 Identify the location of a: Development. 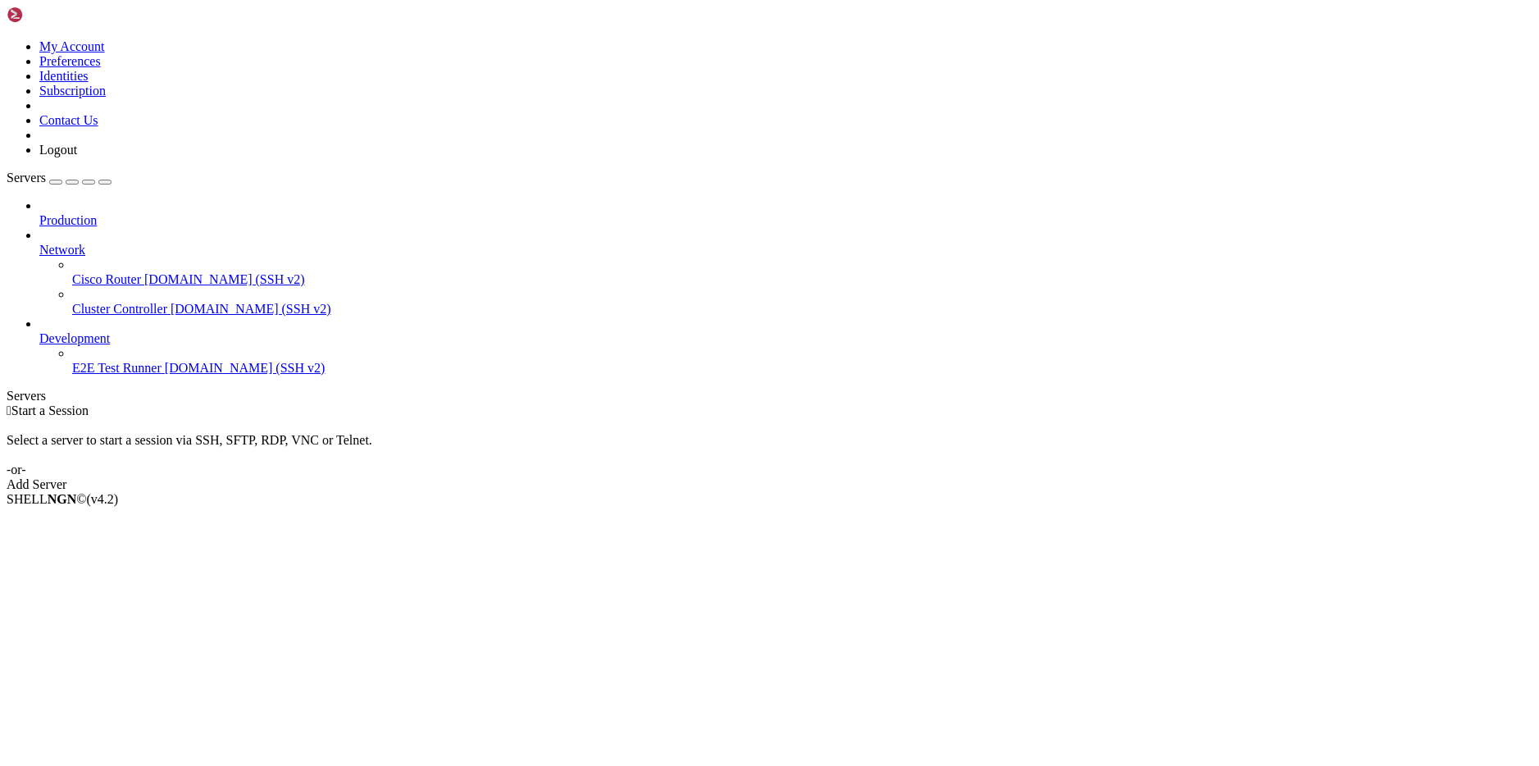
(785, 339).